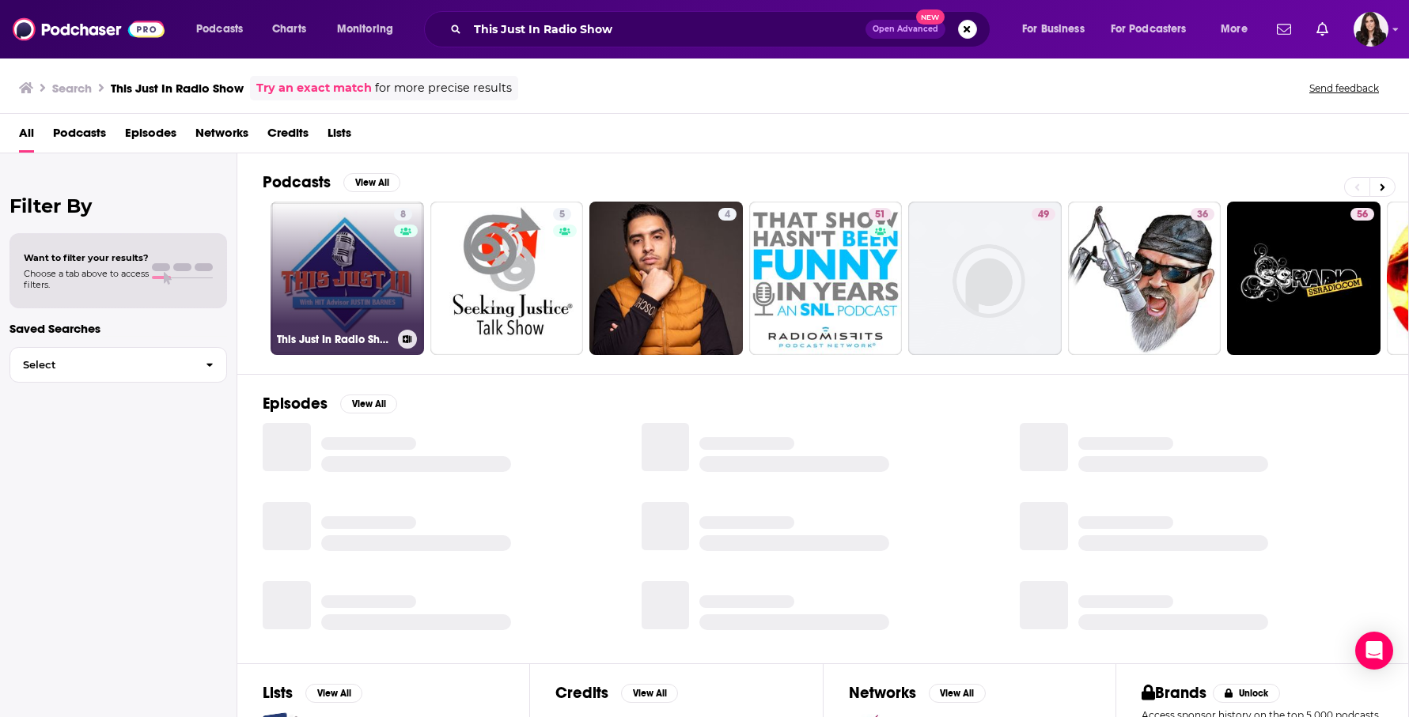 The width and height of the screenshot is (1409, 717). I want to click on img: User Profile, so click(1371, 29).